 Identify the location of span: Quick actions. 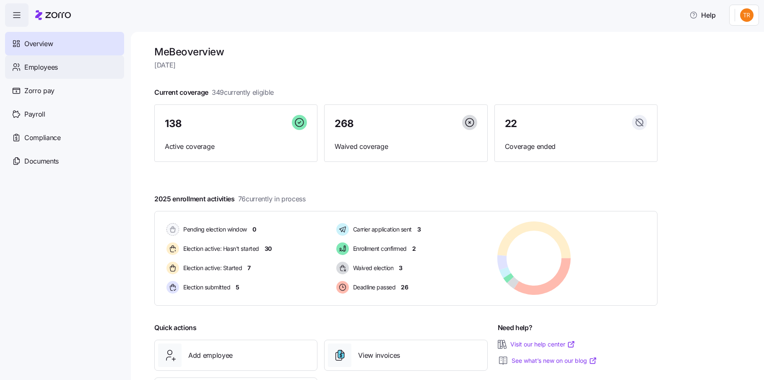
(175, 327).